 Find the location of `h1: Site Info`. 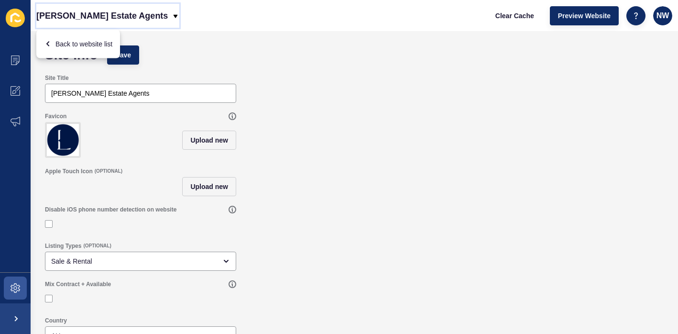

h1: Site Info is located at coordinates (71, 55).